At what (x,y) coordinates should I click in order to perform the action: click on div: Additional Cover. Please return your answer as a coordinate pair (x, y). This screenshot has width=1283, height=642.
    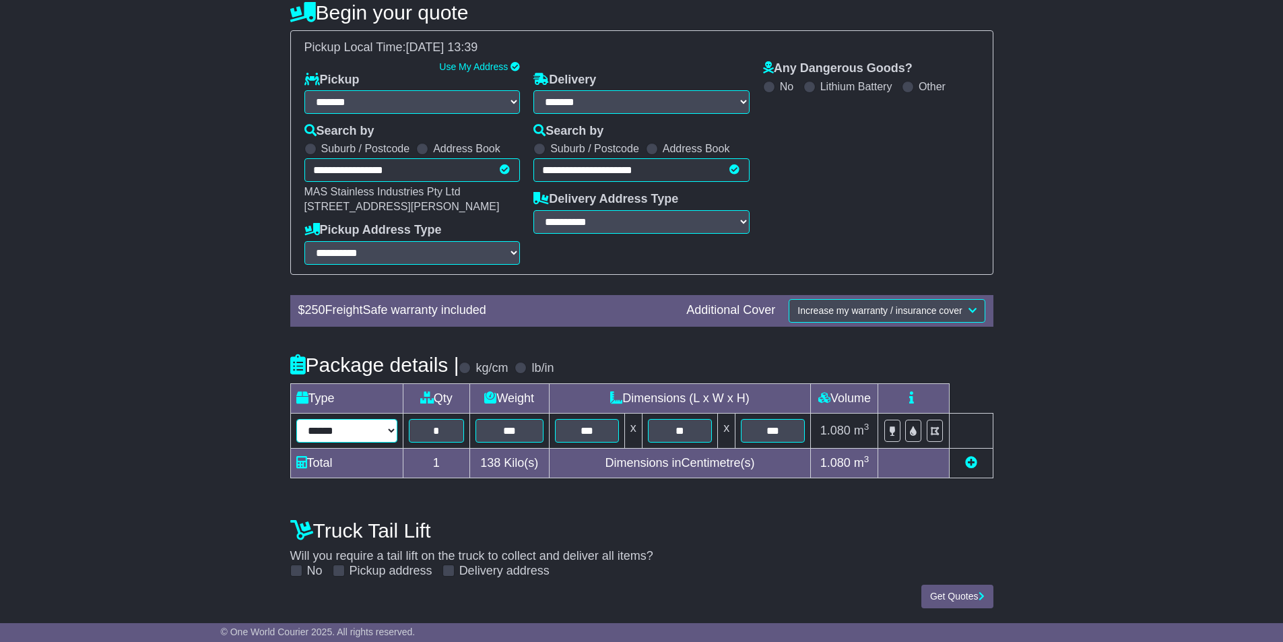
    Looking at the image, I should click on (731, 310).